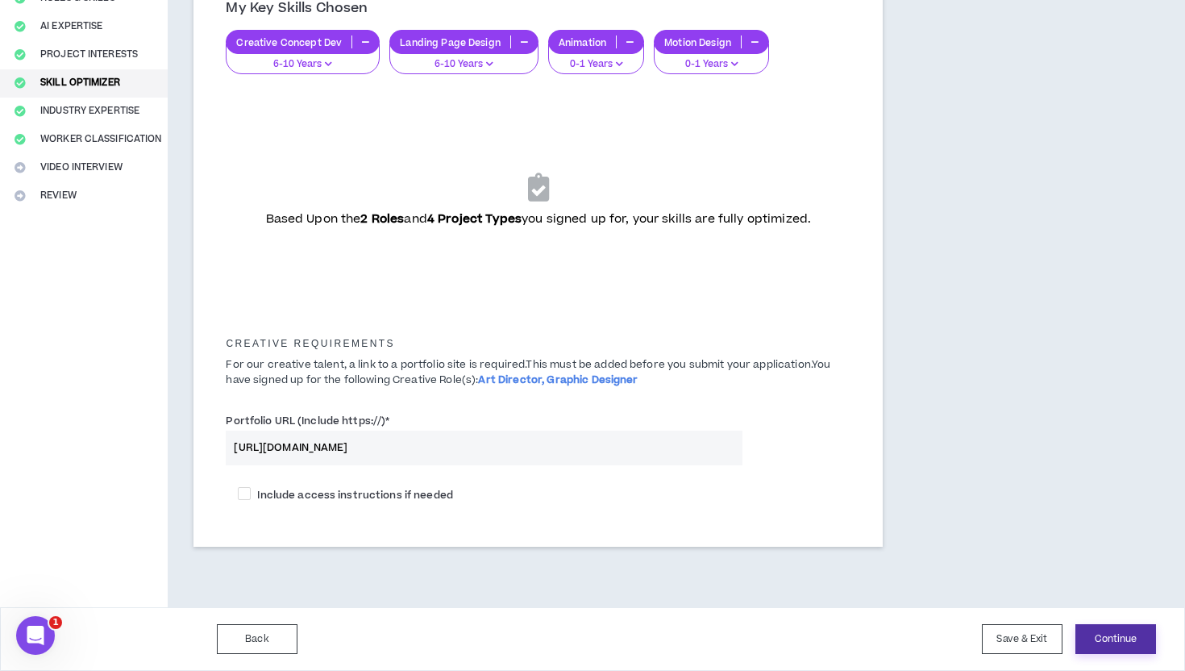 The height and width of the screenshot is (671, 1185). I want to click on span: Include access instructions if needed, so click(355, 495).